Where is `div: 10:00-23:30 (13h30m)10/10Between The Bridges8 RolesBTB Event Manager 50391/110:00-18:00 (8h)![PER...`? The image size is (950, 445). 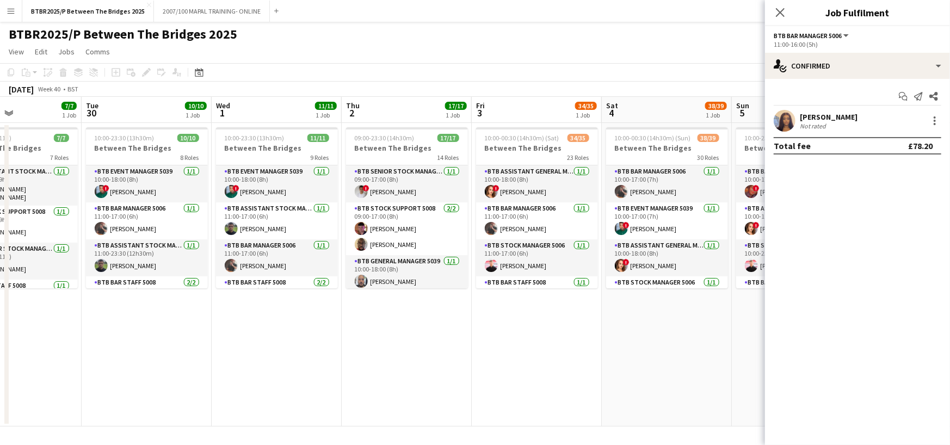
div: 10:00-23:30 (13h30m)10/10Between The Bridges8 RolesBTB Event Manager 50391/110:00-18:00 (8h)![PER... is located at coordinates (147, 208).